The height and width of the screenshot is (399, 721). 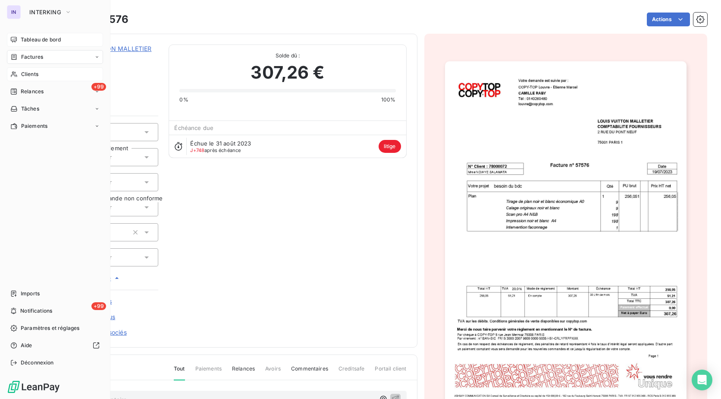 What do you see at coordinates (55, 345) in the screenshot?
I see `a: Aide` at bounding box center [55, 345].